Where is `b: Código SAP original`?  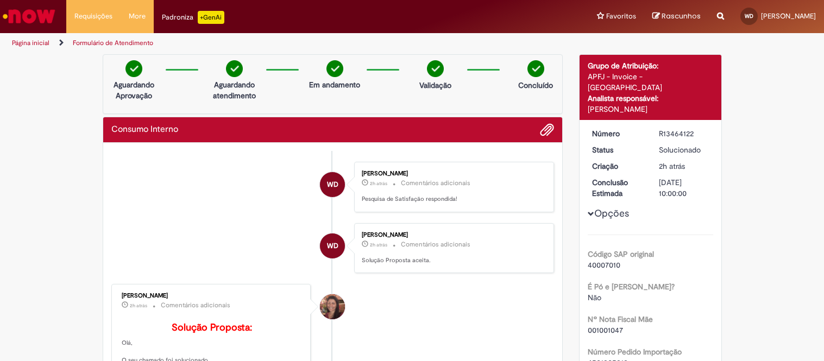 b: Código SAP original is located at coordinates (621, 254).